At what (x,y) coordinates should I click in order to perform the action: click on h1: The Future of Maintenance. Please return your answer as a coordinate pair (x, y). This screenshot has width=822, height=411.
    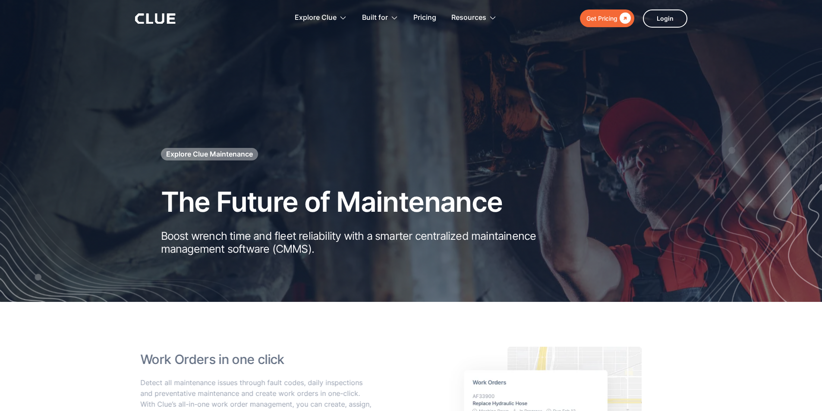
    Looking at the image, I should click on (332, 202).